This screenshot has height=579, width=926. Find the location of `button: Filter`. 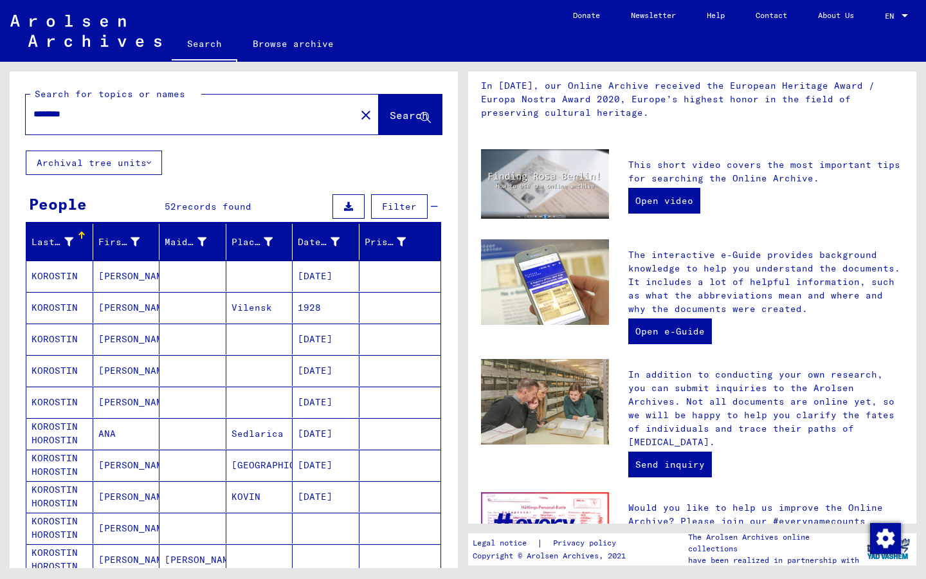

button: Filter is located at coordinates (399, 206).